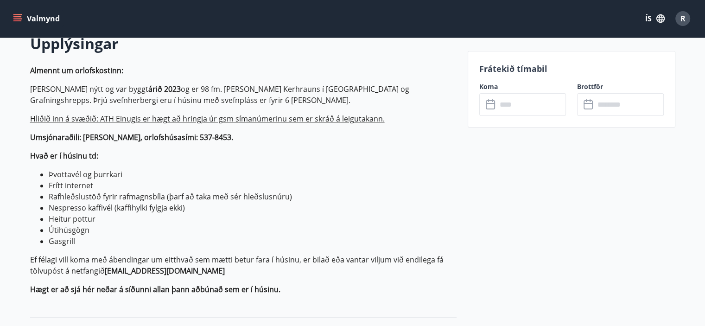 The image size is (705, 326). I want to click on strong: Almennt um orlofskostinn:, so click(76, 70).